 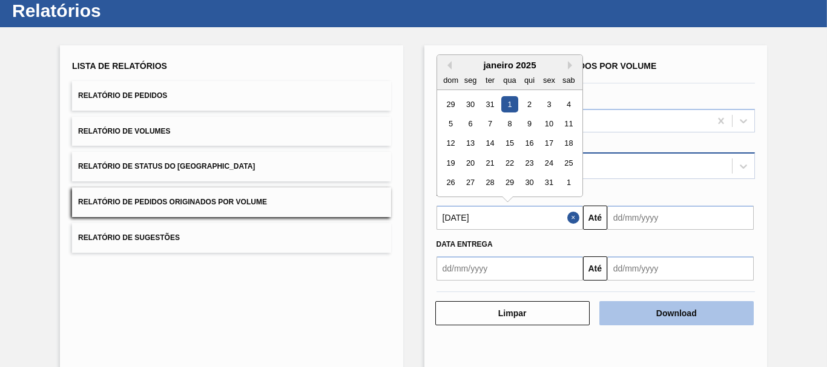 What do you see at coordinates (529, 183) in the screenshot?
I see `div: Choose quinta-feira, 30 de janeiro de 2025` at bounding box center [529, 183].